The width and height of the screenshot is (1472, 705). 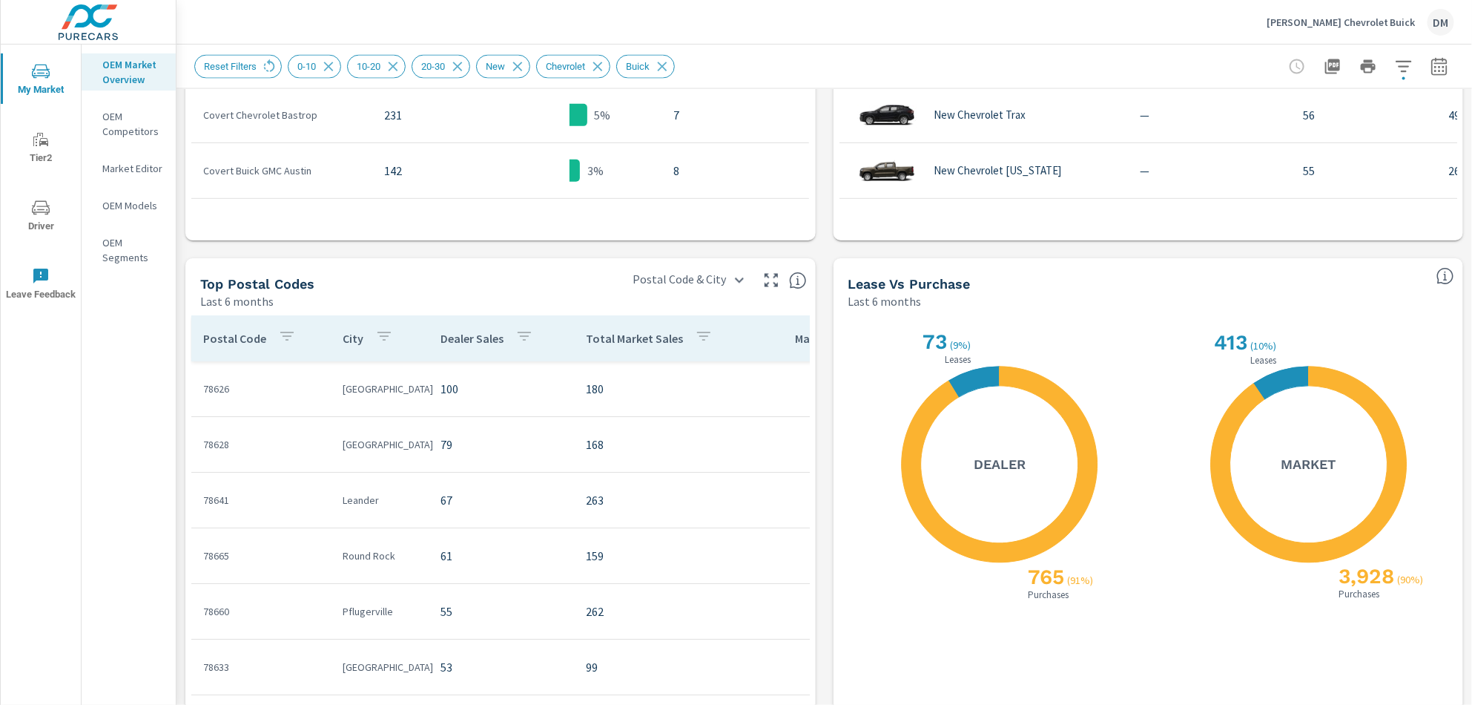 I want to click on div: OEM Market Overview, so click(x=128, y=72).